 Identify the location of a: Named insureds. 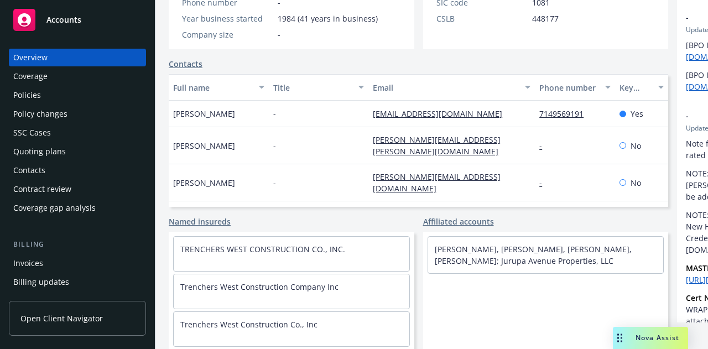
(200, 221).